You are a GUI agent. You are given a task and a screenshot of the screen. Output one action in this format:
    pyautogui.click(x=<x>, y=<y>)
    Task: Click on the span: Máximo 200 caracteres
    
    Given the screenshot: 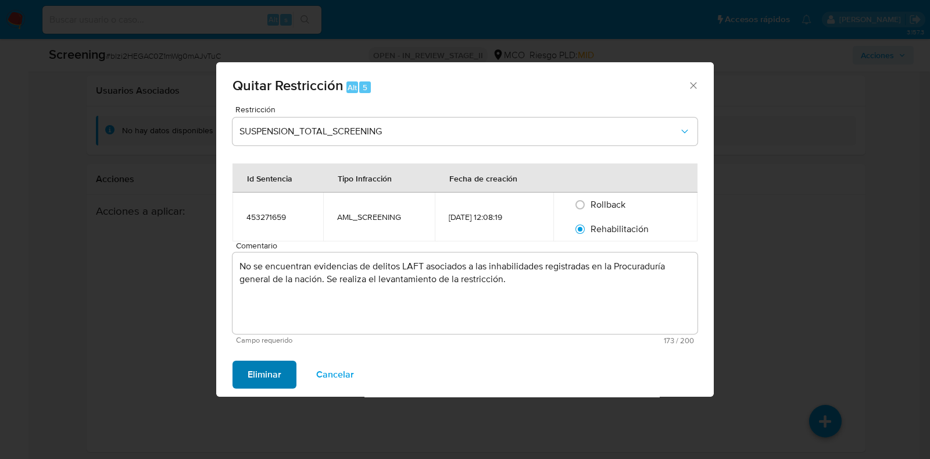 What is the action you would take?
    pyautogui.click(x=580, y=340)
    